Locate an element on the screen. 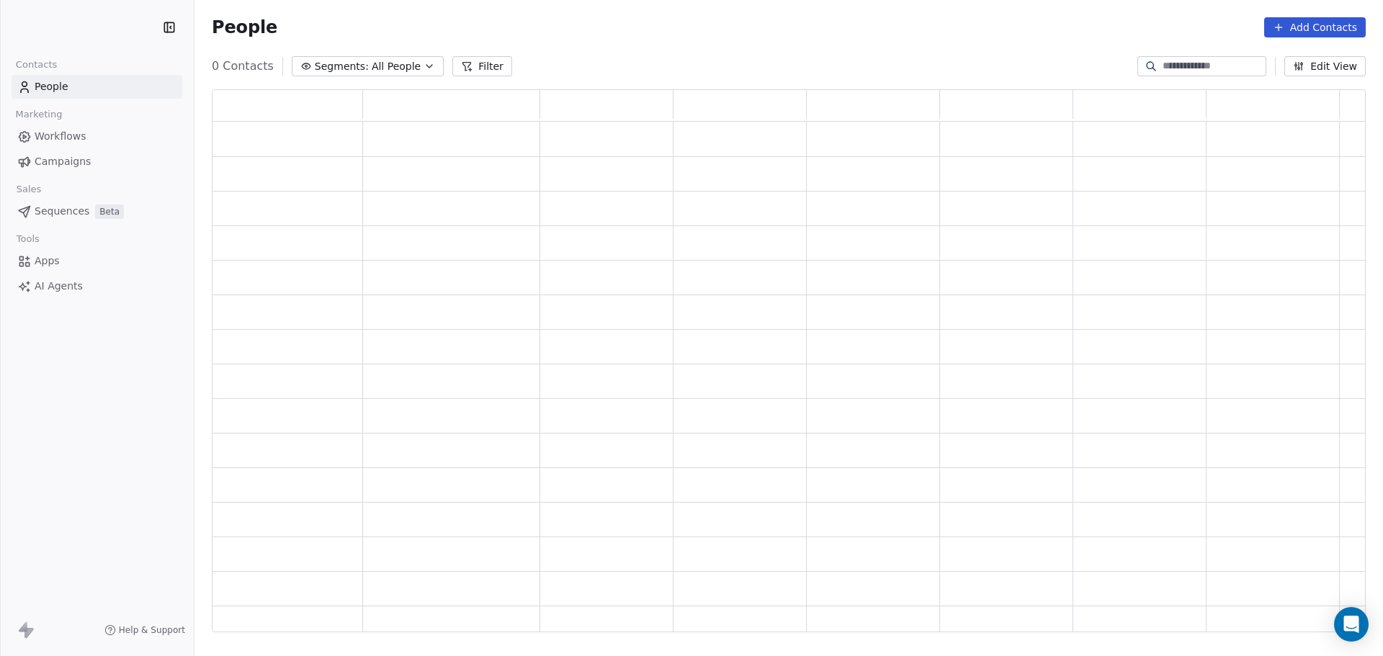 The image size is (1383, 656). span: AI Agents is located at coordinates (58, 286).